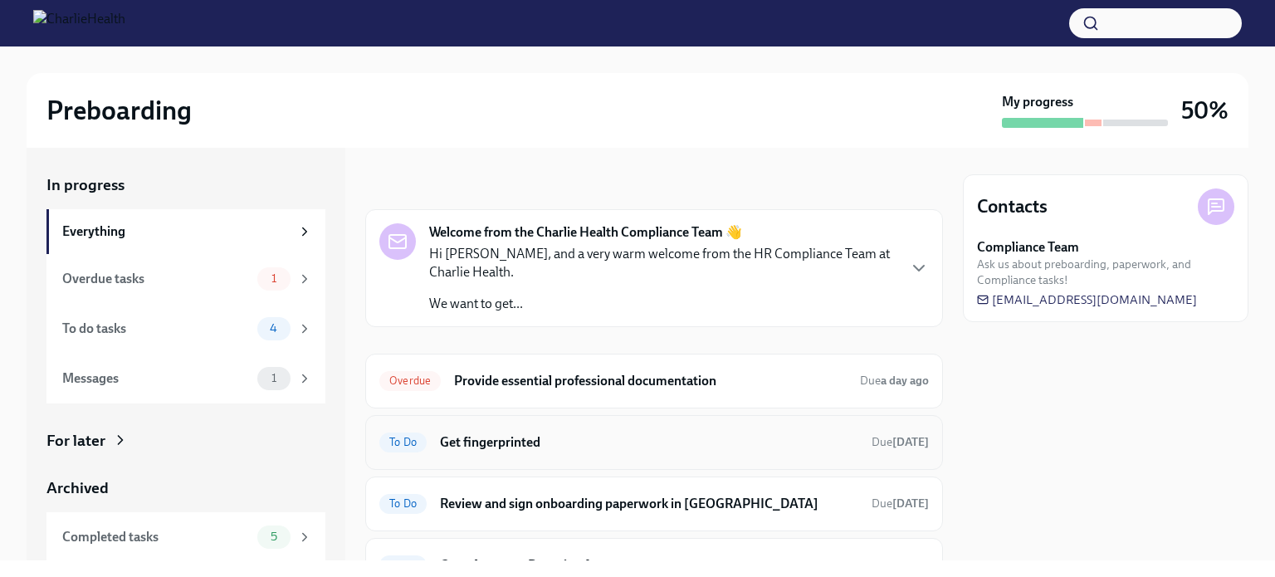 This screenshot has width=1275, height=577. What do you see at coordinates (1012, 207) in the screenshot?
I see `h4: Contacts` at bounding box center [1012, 207].